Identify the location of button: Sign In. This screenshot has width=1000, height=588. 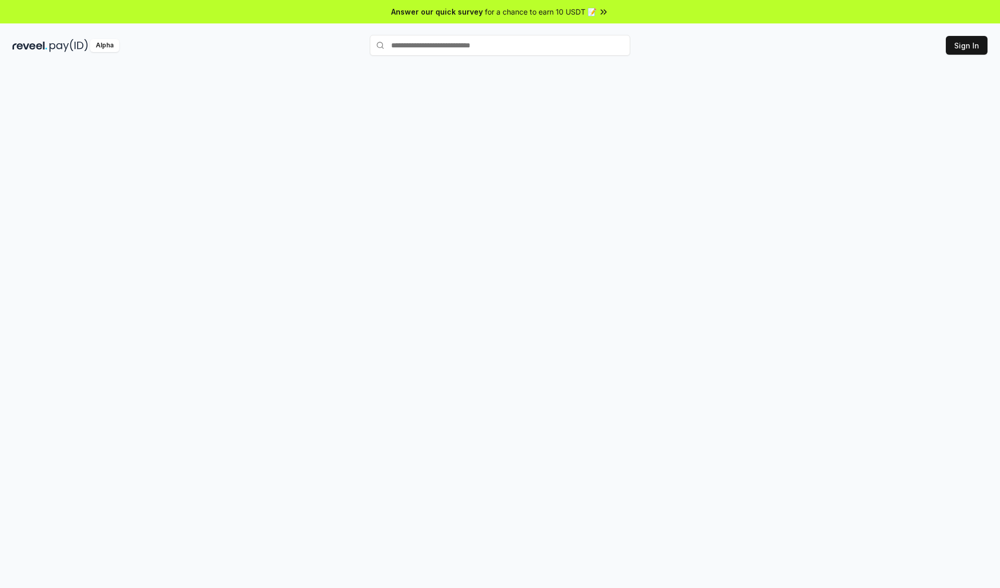
(966, 45).